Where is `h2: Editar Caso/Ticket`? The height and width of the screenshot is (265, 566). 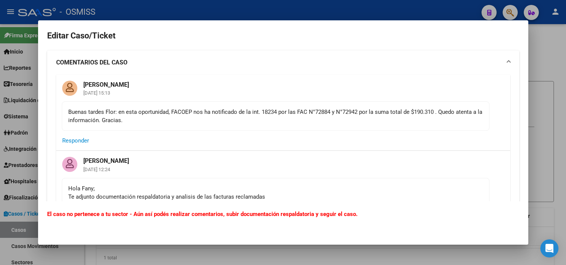
h2: Editar Caso/Ticket is located at coordinates (283, 36).